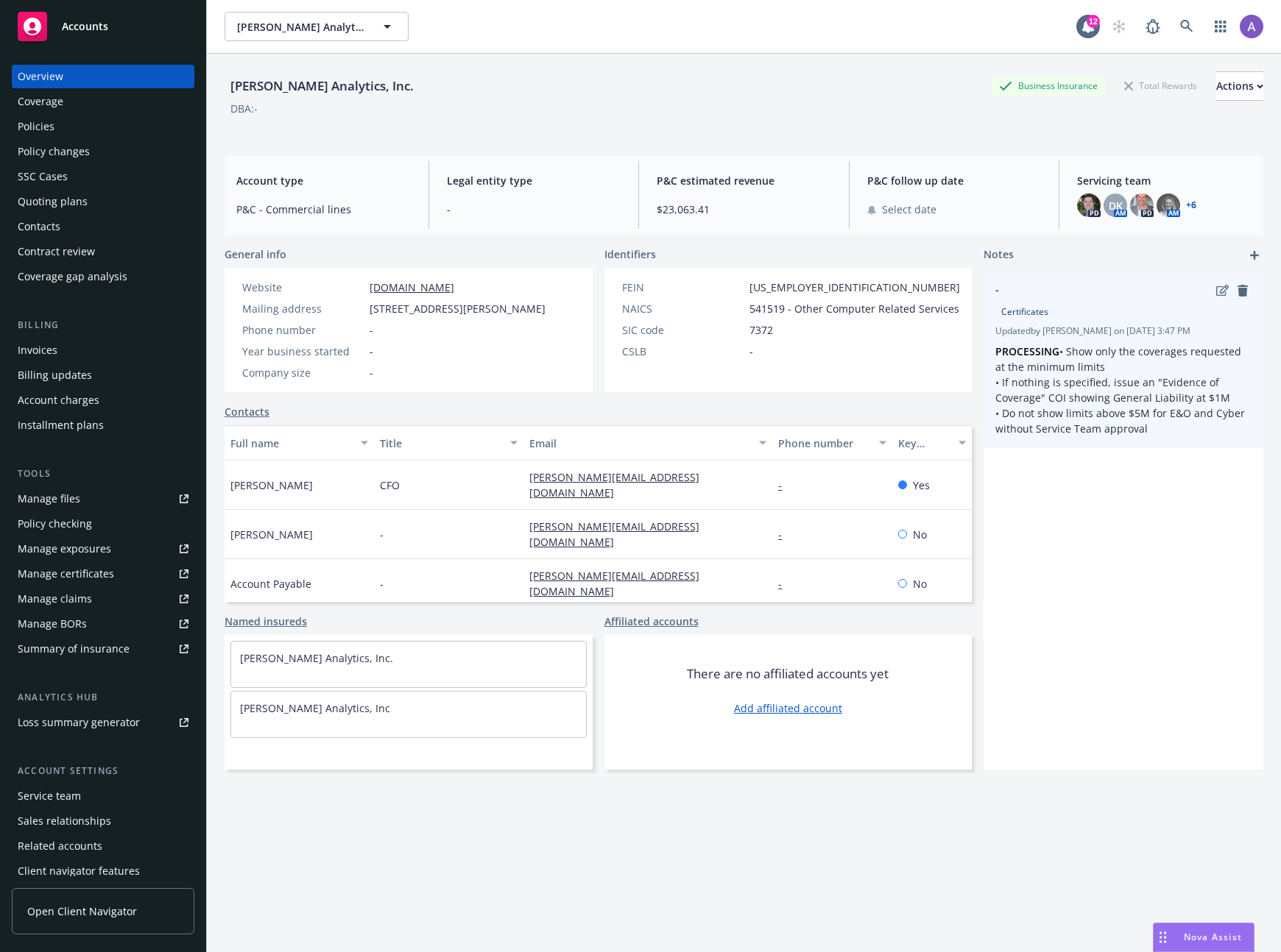  Describe the element at coordinates (1164, 180) in the screenshot. I see `span: Servicing team` at that location.